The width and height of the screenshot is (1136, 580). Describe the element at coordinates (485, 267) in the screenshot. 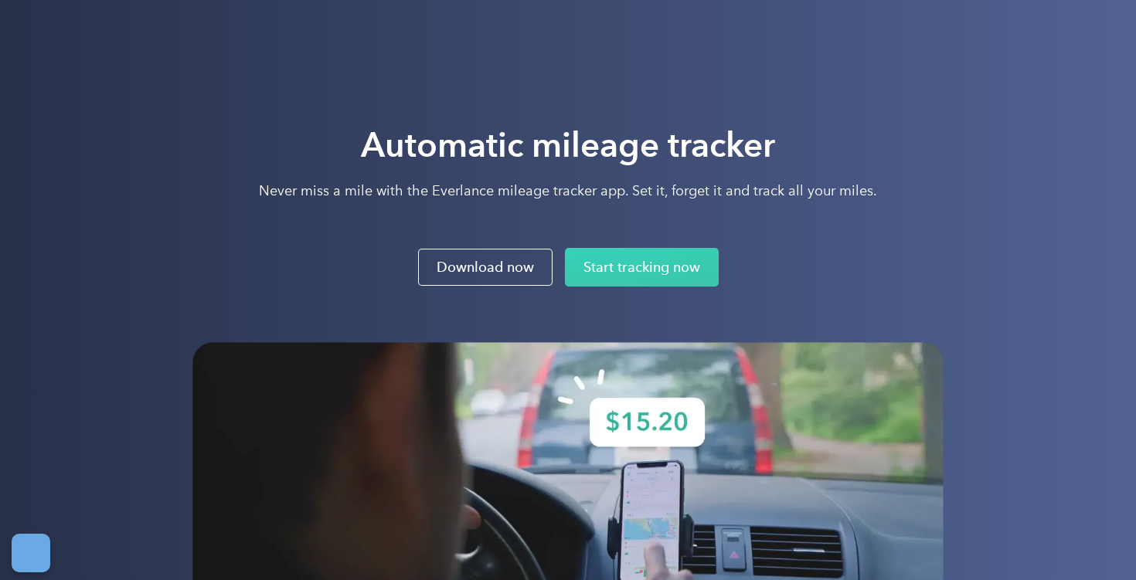

I see `a: Download now` at that location.